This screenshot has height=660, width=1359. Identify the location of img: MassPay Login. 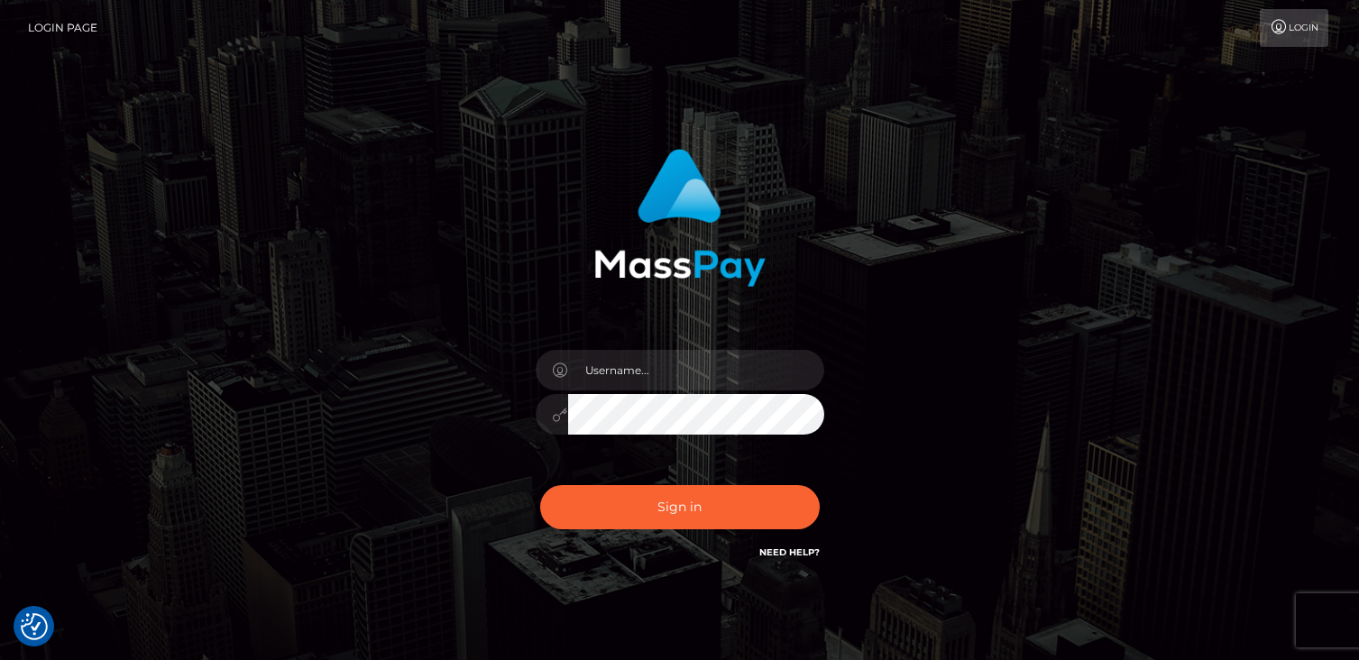
(680, 217).